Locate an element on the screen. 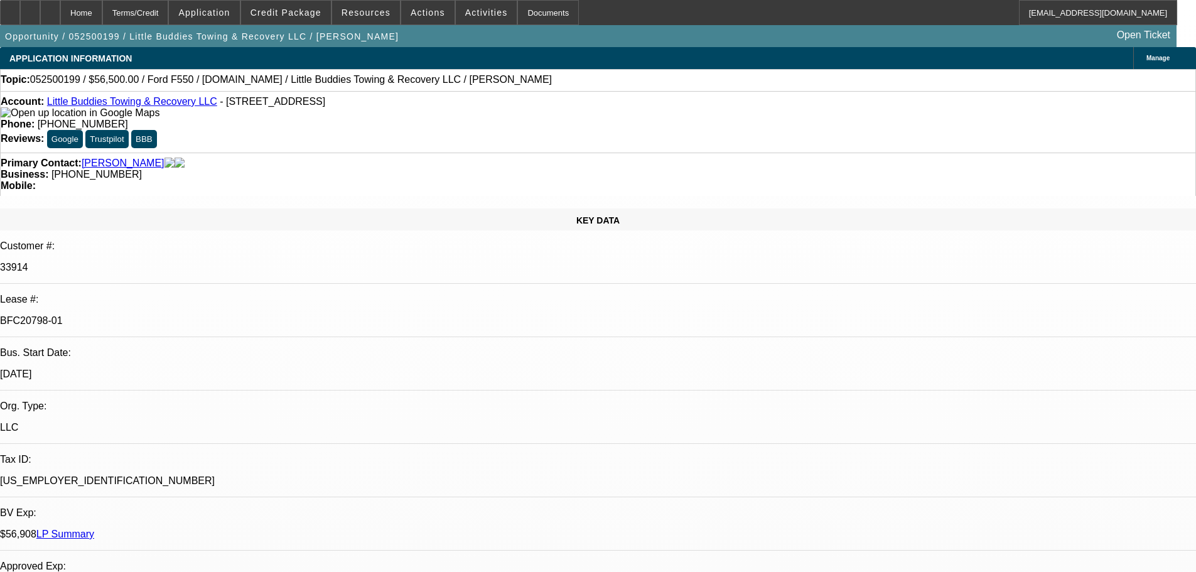  span: APPLICATION INFORMATION is located at coordinates (70, 58).